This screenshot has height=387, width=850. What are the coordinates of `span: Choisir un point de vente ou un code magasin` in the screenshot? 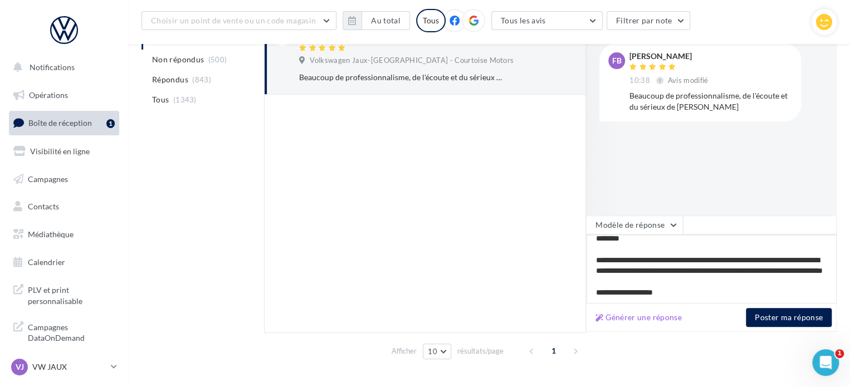 It's located at (233, 20).